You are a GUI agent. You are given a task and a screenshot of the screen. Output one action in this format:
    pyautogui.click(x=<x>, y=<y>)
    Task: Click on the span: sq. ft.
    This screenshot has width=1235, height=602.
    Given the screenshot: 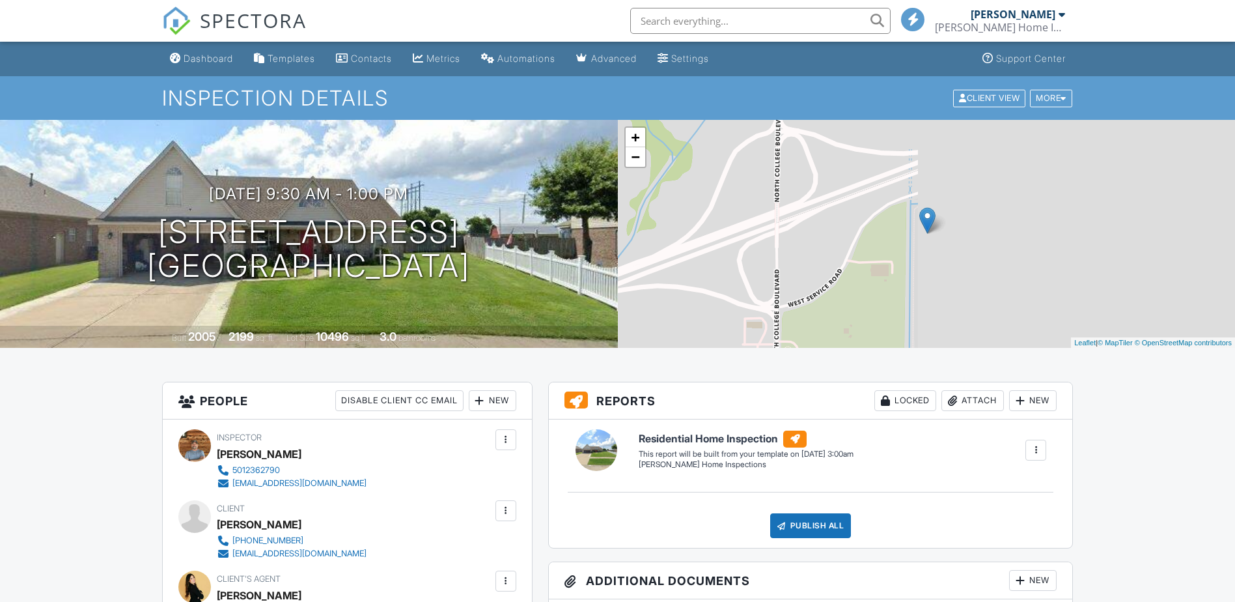 What is the action you would take?
    pyautogui.click(x=265, y=337)
    